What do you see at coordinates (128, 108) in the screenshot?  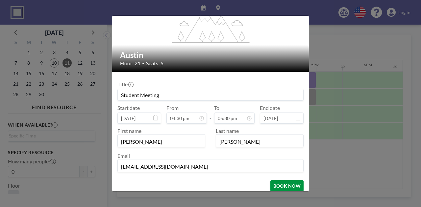 I see `label: Start date` at bounding box center [128, 108].